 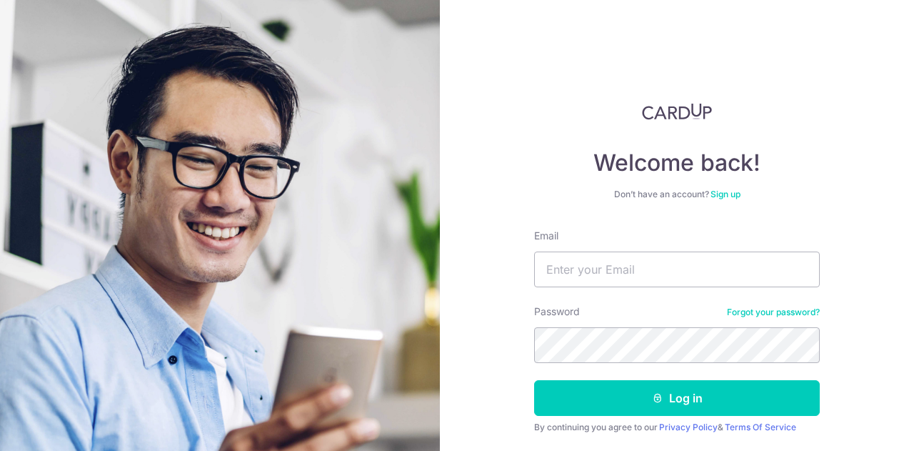 What do you see at coordinates (689, 426) in the screenshot?
I see `a: Privacy Policy` at bounding box center [689, 426].